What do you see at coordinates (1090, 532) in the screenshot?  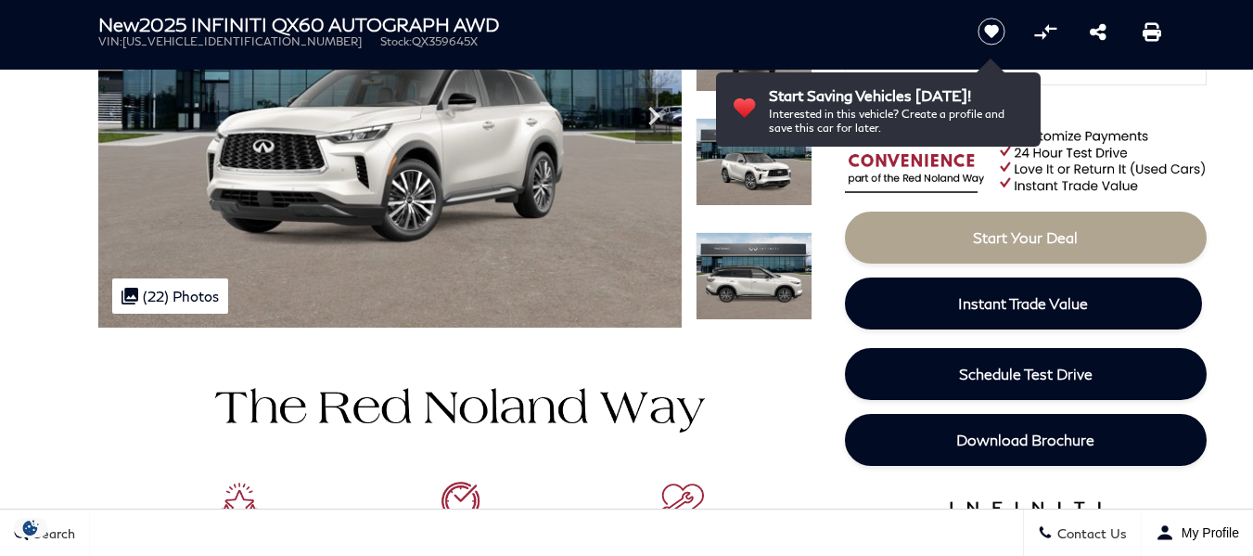 I see `span: Contact Us` at bounding box center [1090, 532].